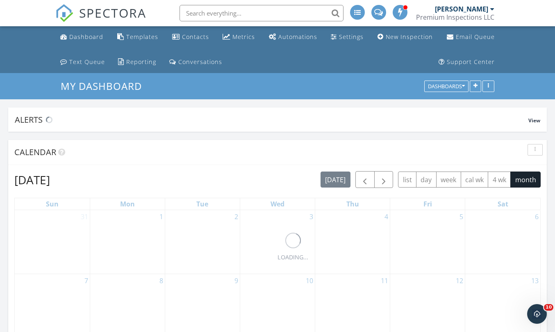 The width and height of the screenshot is (555, 332). Describe the element at coordinates (352, 37) in the screenshot. I see `div: Settings` at that location.